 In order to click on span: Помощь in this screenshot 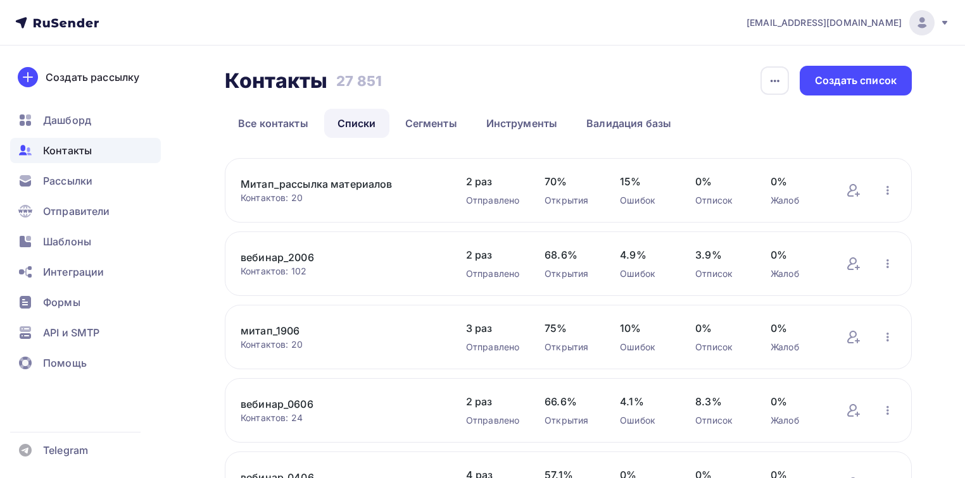, I will do `click(65, 363)`.